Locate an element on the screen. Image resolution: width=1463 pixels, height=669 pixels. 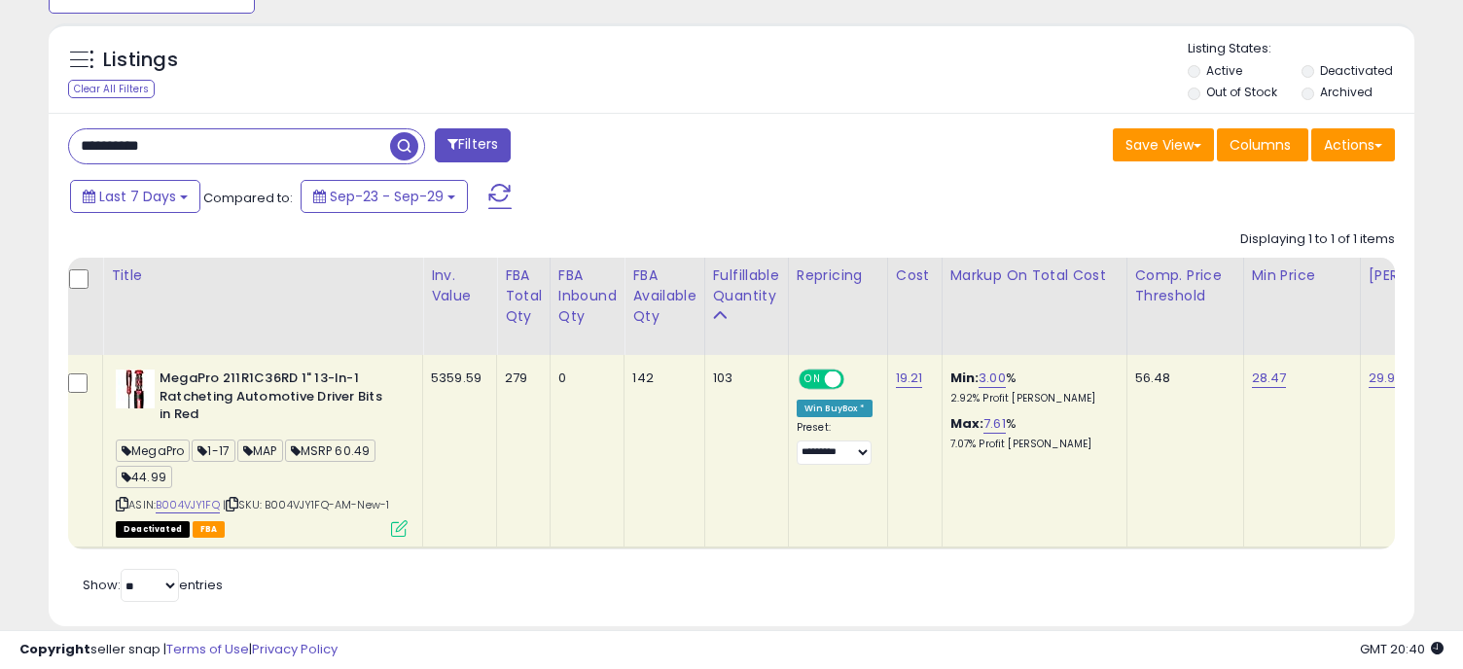
a: 19.21 is located at coordinates (909, 378).